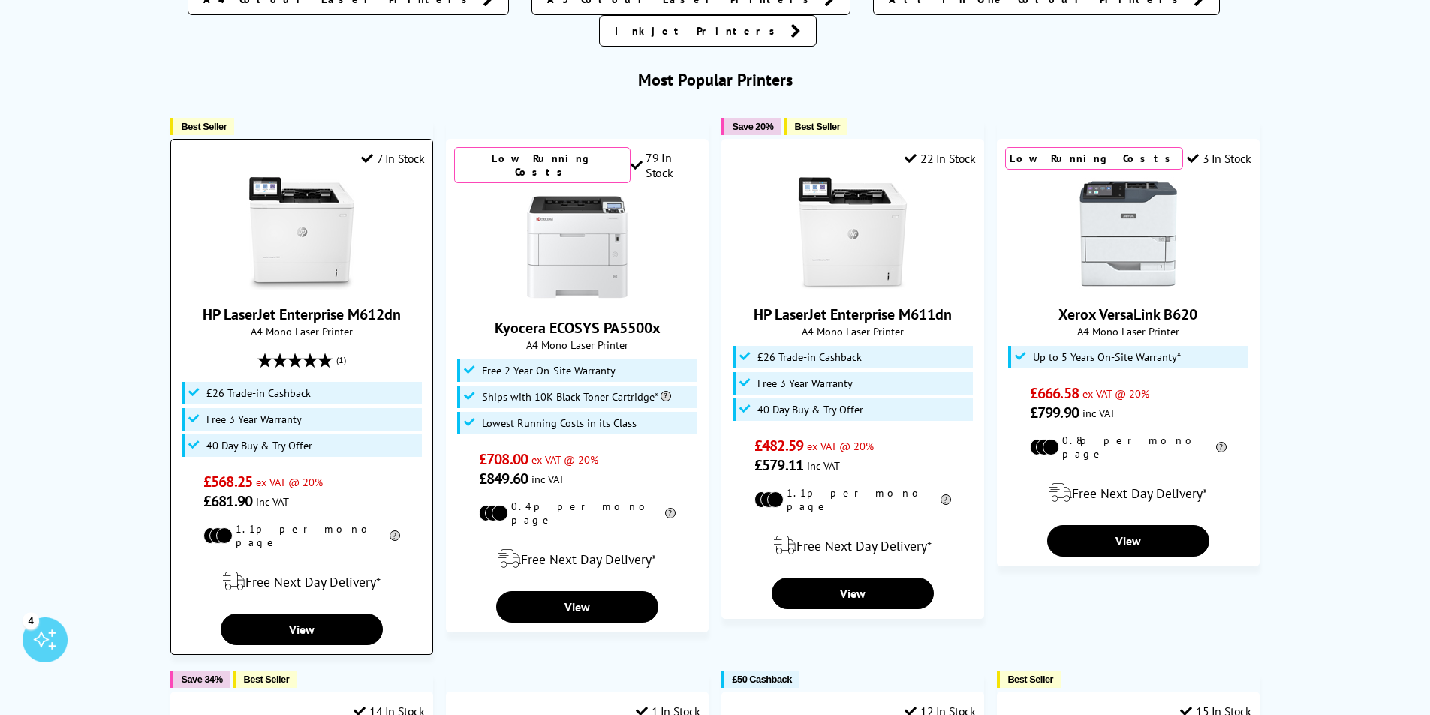 This screenshot has width=1430, height=715. I want to click on span: £666.58, so click(1054, 393).